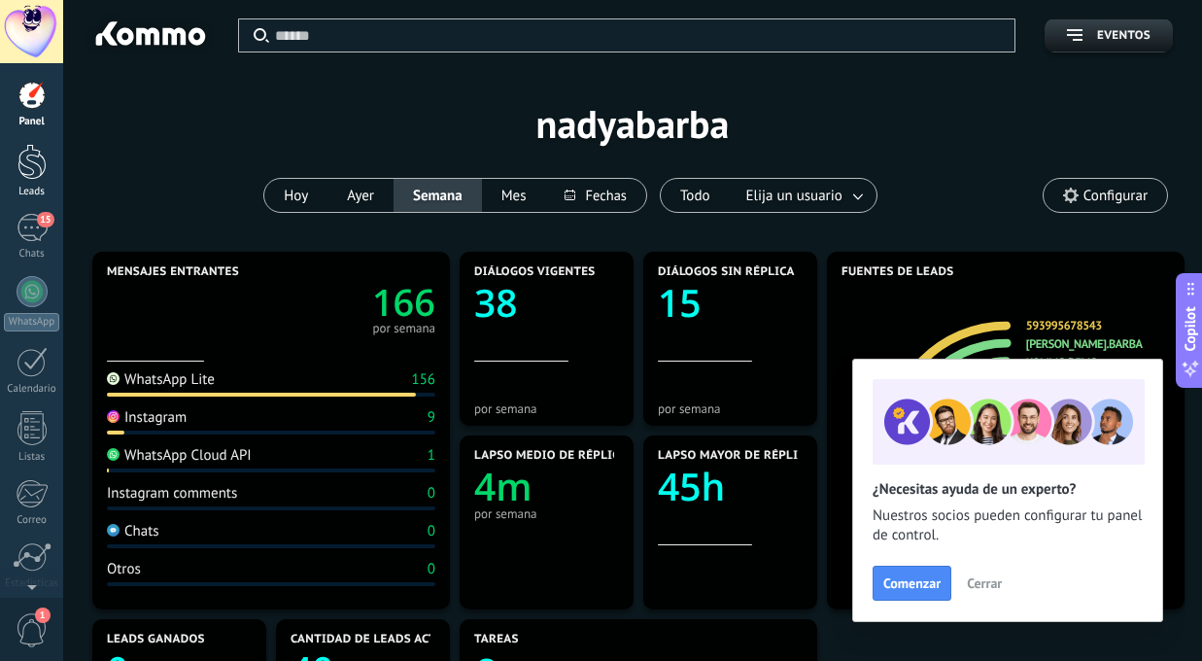 This screenshot has width=1202, height=661. Describe the element at coordinates (431, 455) in the screenshot. I see `div: 1` at that location.